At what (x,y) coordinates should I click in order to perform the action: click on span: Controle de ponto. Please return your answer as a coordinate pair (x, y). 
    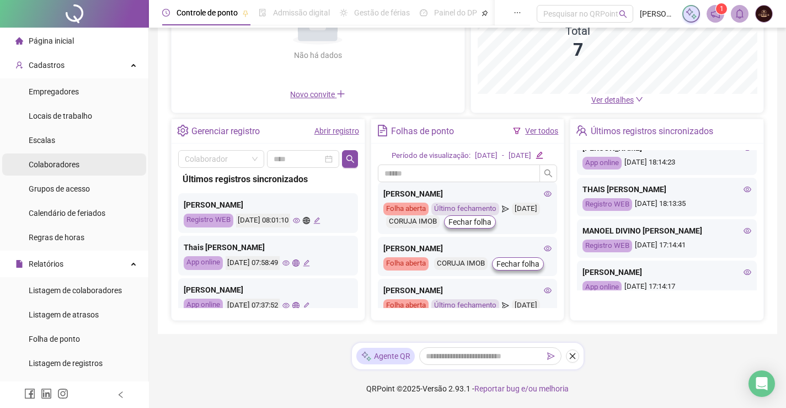
    Looking at the image, I should click on (207, 13).